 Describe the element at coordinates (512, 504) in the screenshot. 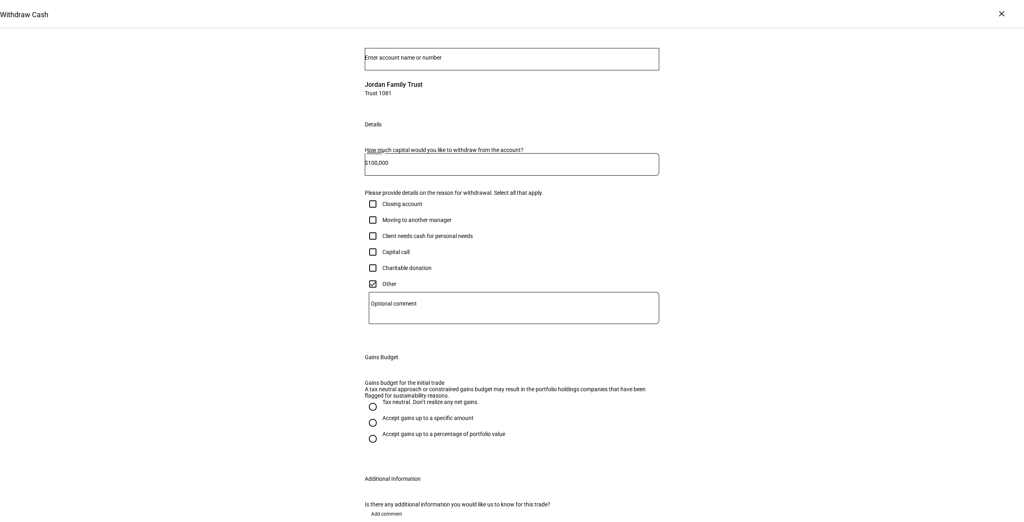

I see `div: Is there any additional information you would like us to know for this trade?` at that location.